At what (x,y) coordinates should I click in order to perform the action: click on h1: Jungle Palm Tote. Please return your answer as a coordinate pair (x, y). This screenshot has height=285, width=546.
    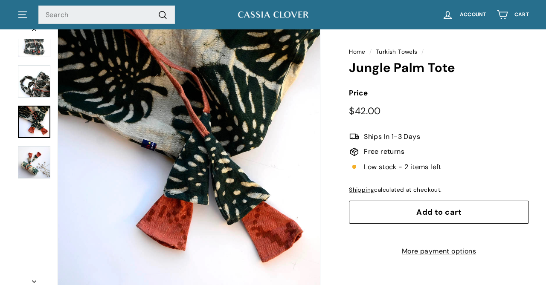
    Looking at the image, I should click on (439, 68).